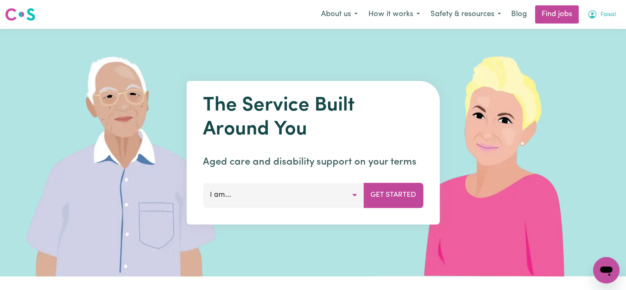 The height and width of the screenshot is (290, 626). What do you see at coordinates (313, 162) in the screenshot?
I see `p: Aged care and disability support on your terms` at bounding box center [313, 162].